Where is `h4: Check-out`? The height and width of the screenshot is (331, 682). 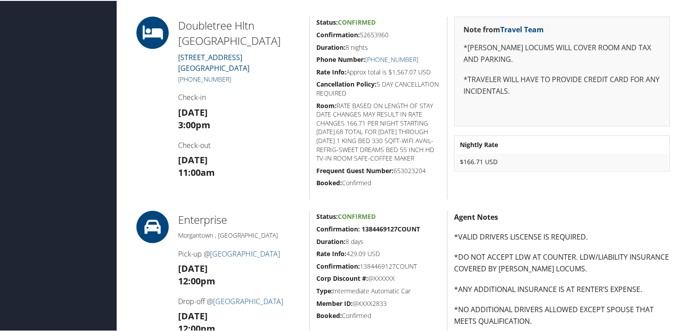 h4: Check-out is located at coordinates (240, 144).